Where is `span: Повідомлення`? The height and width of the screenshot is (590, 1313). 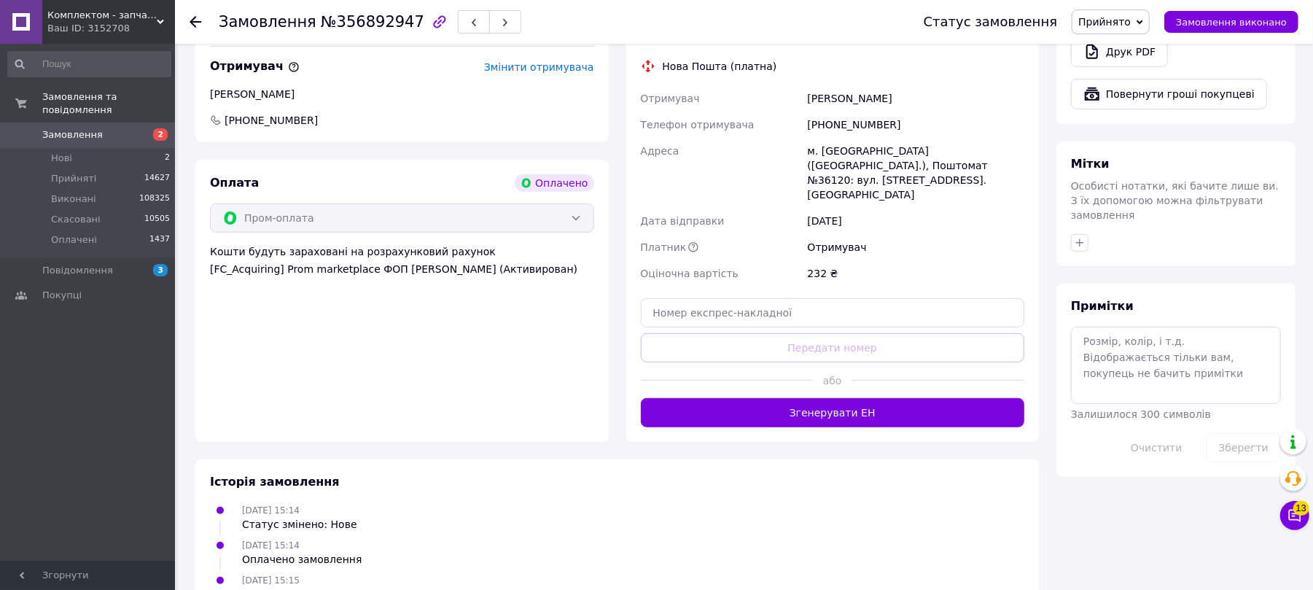 span: Повідомлення is located at coordinates (77, 271).